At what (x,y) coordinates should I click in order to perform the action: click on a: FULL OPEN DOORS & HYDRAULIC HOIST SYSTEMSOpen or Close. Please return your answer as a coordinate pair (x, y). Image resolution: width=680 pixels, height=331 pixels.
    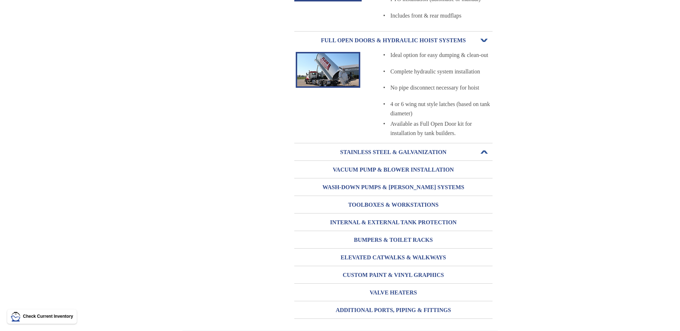
    Looking at the image, I should click on (393, 40).